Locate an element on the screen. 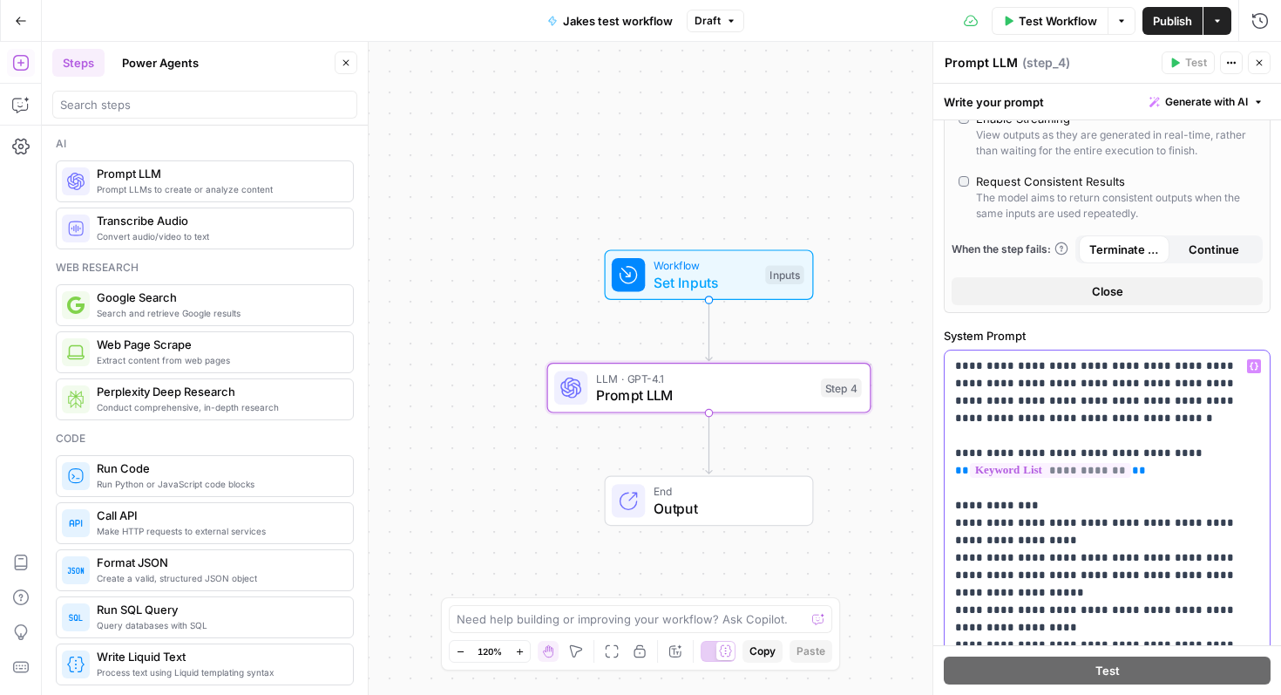 Image resolution: width=1281 pixels, height=695 pixels. span: Extract content from web pages is located at coordinates (218, 360).